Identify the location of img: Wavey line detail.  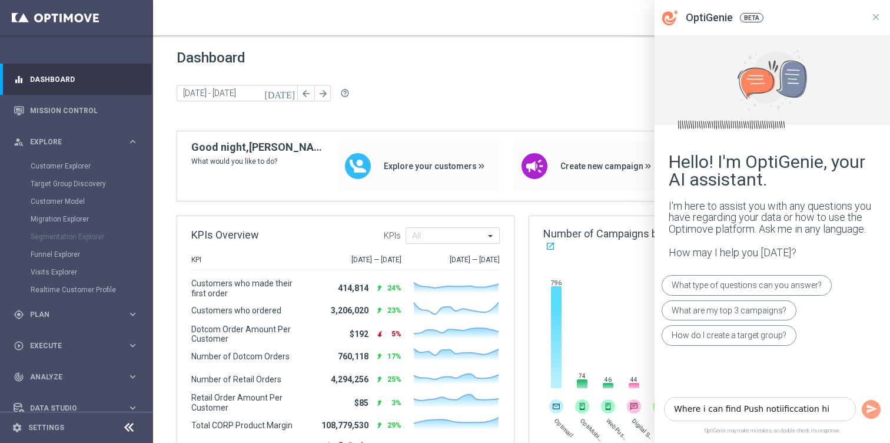
(737, 125).